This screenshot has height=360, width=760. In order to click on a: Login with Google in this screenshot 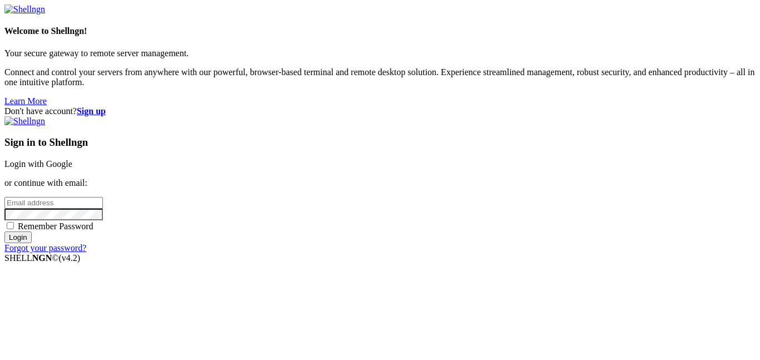, I will do `click(38, 164)`.